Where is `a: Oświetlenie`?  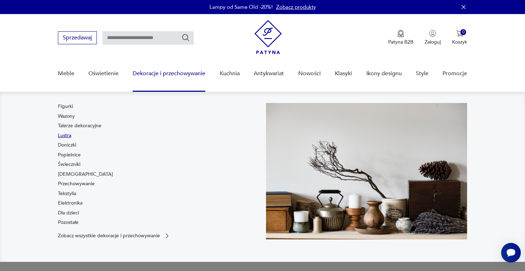
a: Oświetlenie is located at coordinates (104, 73).